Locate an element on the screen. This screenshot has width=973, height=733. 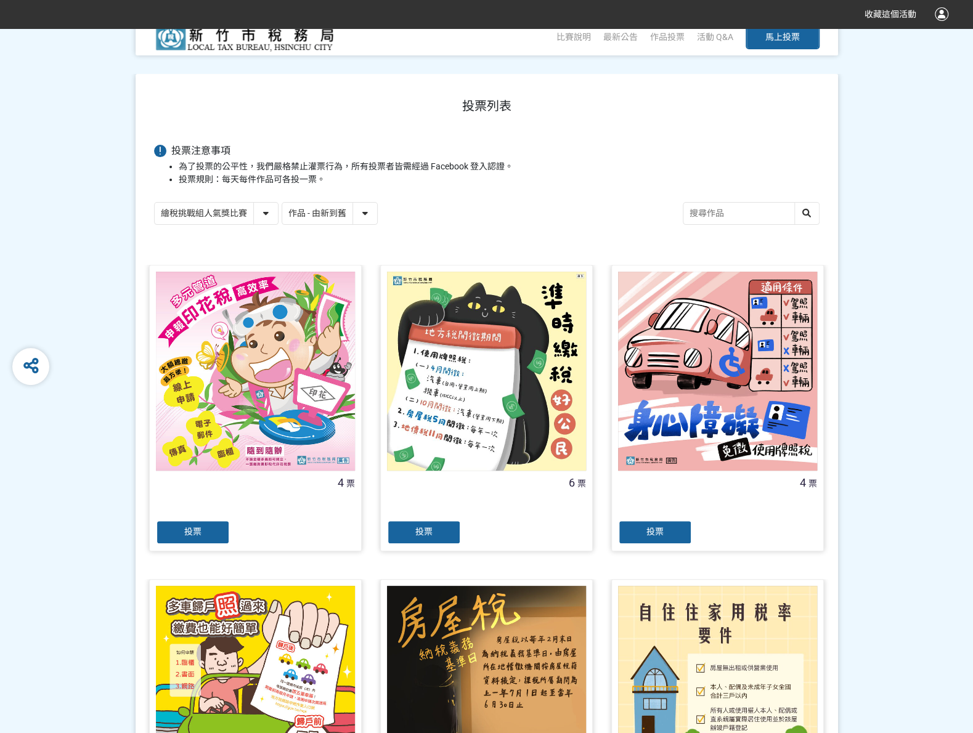
span: 最新公告 is located at coordinates (620, 37).